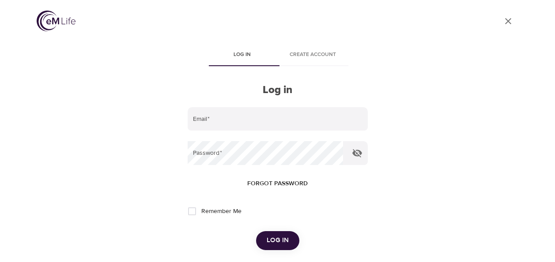  What do you see at coordinates (313, 55) in the screenshot?
I see `span: Create account` at bounding box center [313, 55].